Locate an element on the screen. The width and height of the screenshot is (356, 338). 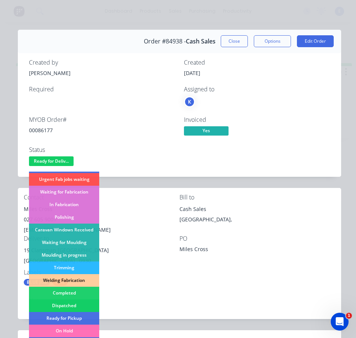
button: K is located at coordinates (189, 102).